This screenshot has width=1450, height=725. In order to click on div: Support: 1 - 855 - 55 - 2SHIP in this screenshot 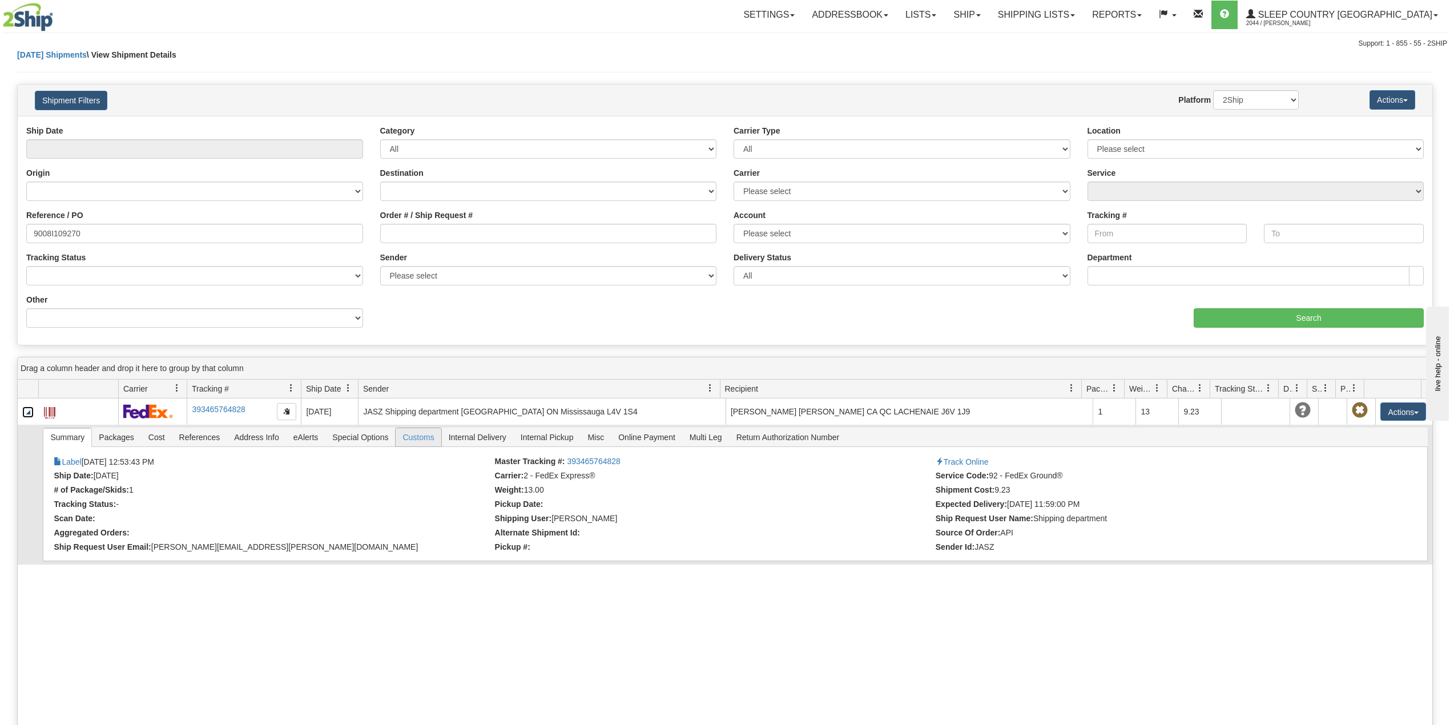, I will do `click(725, 43)`.